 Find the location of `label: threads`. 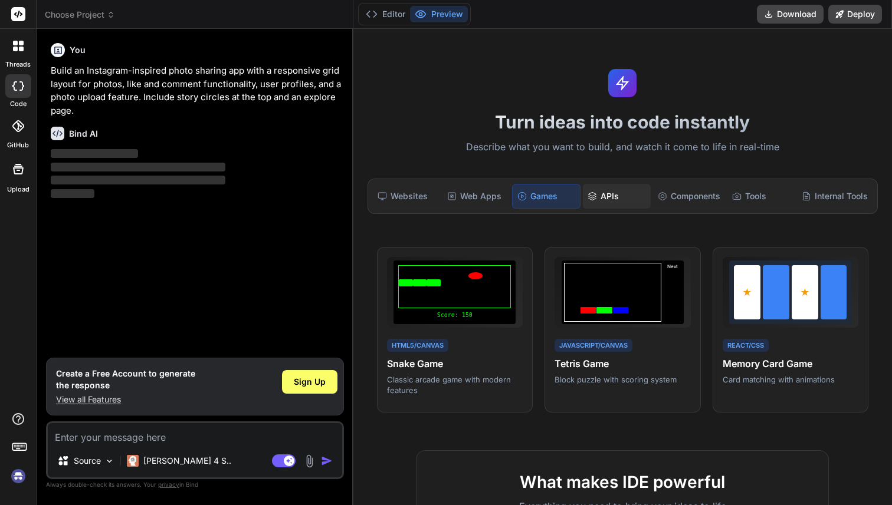

label: threads is located at coordinates (18, 64).